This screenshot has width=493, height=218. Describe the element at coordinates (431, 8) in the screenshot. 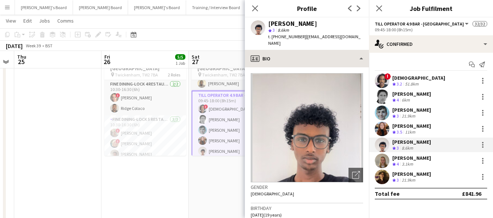

I see `h3: Job Fulfilment` at that location.